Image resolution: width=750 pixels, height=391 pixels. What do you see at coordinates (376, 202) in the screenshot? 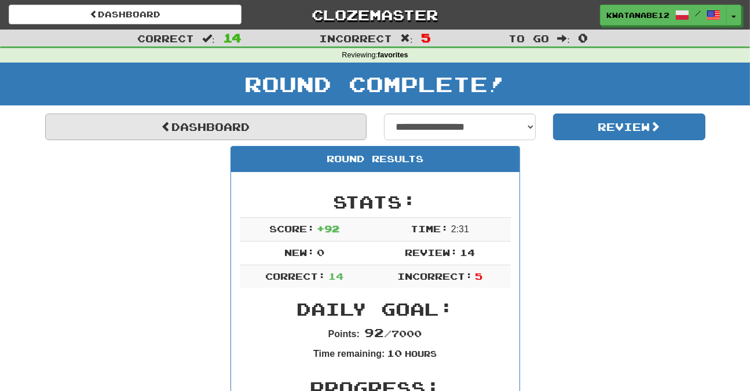
I see `h2: Stats:` at bounding box center [376, 202].